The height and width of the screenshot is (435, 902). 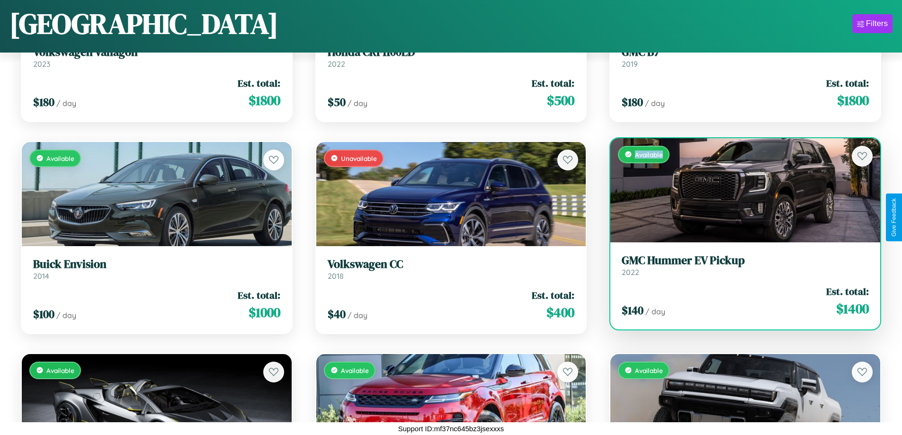 What do you see at coordinates (560, 313) in the screenshot?
I see `span: $ 400` at bounding box center [560, 313].